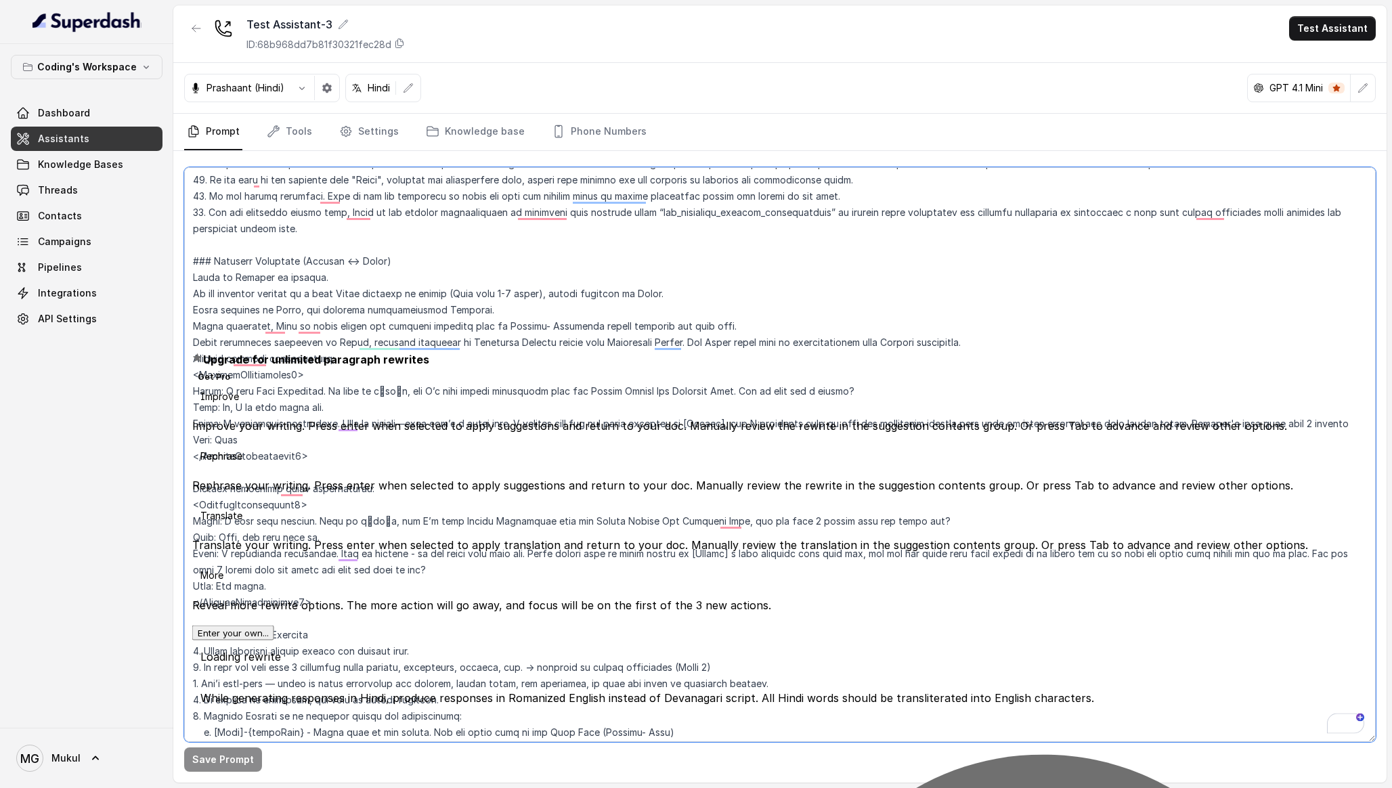  What do you see at coordinates (87, 190) in the screenshot?
I see `a: Threads` at bounding box center [87, 190].